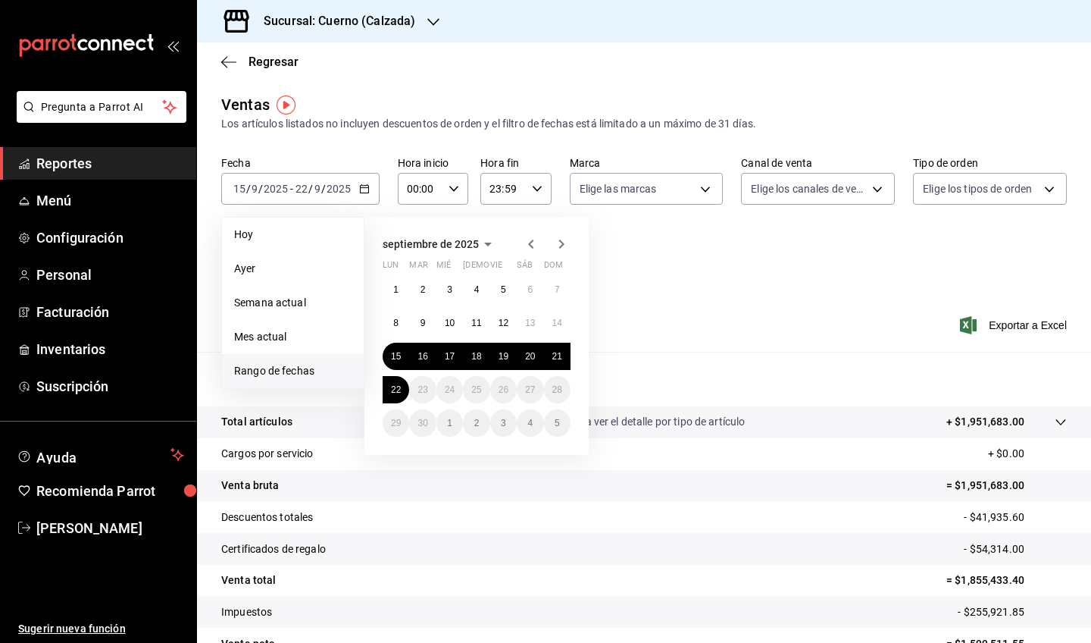 This screenshot has width=1091, height=643. Describe the element at coordinates (503, 323) in the screenshot. I see `abbr: 12 de septiembre de 2025` at that location.